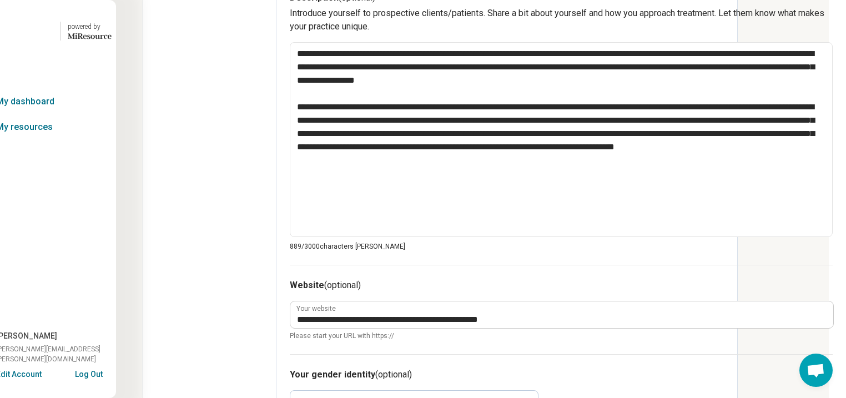 The image size is (846, 398). Describe the element at coordinates (561, 20) in the screenshot. I see `p: Introduce yourself to prospective clients/patients. Share a bit about yourself and how you approa...` at that location.